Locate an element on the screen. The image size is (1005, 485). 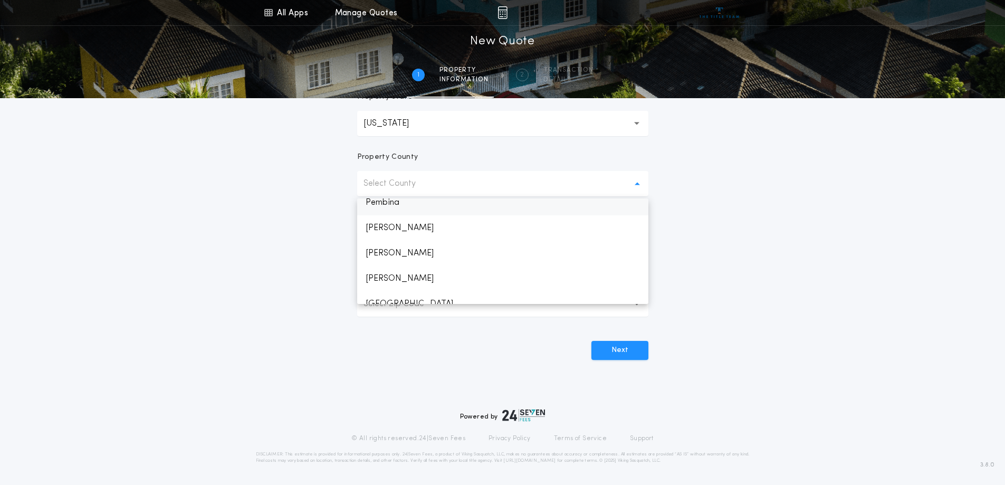
h2: 2 is located at coordinates (522, 75).